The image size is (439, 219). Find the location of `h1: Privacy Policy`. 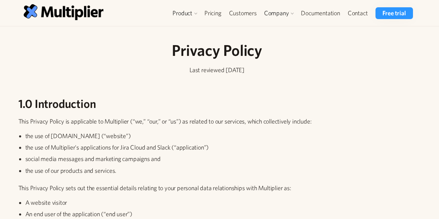

h1: Privacy Policy is located at coordinates (217, 50).